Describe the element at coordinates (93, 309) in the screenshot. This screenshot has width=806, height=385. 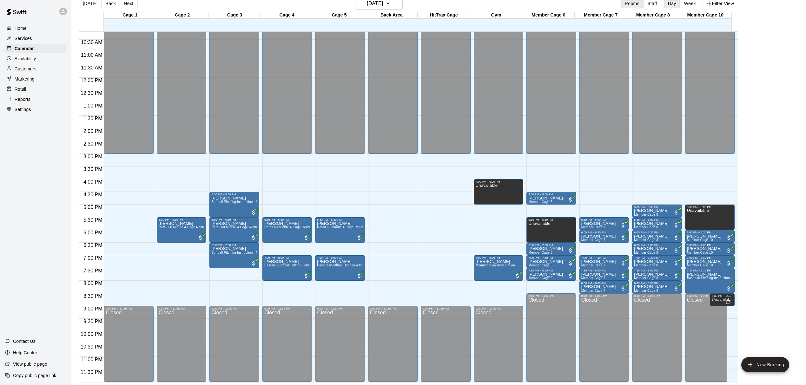
I see `span: 9:00 PM` at that location.